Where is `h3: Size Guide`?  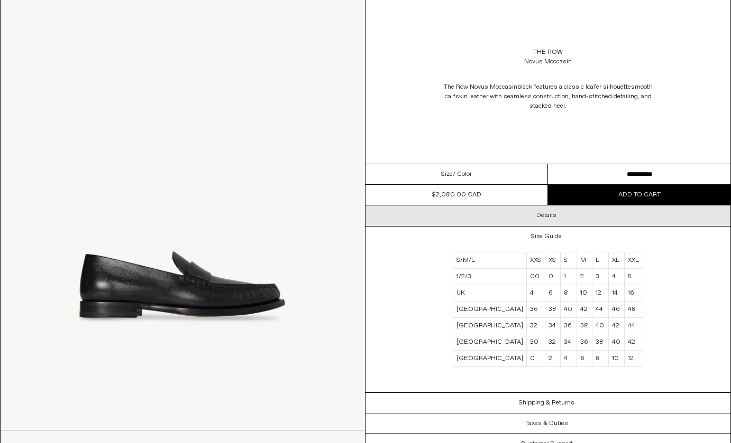
h3: Size Guide is located at coordinates (546, 237).